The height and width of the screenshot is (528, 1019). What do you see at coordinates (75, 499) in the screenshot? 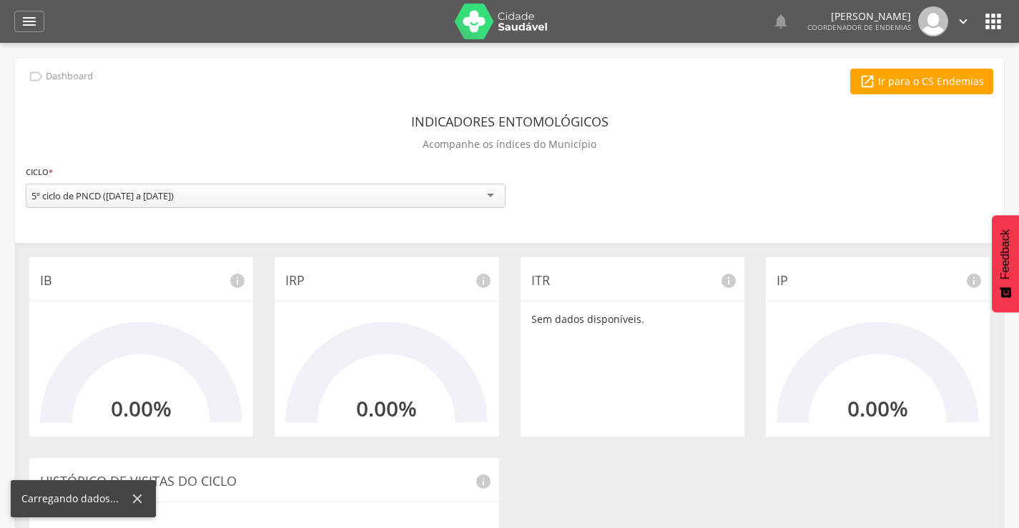
I see `div: Carregando dados...` at bounding box center [75, 499].